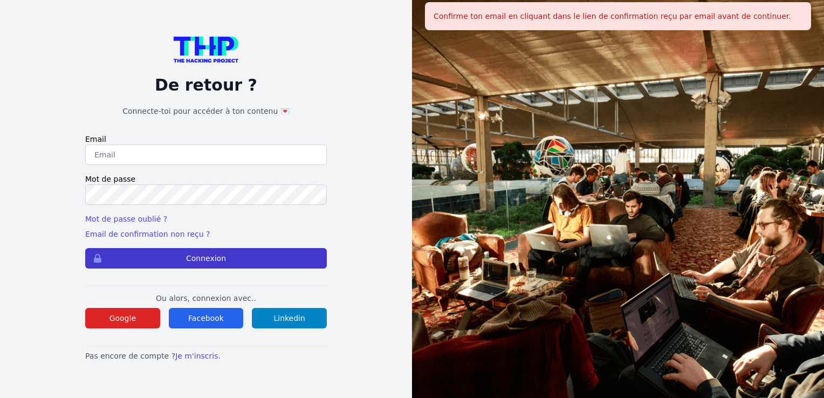 This screenshot has width=824, height=398. I want to click on a: Je m'inscris., so click(198, 356).